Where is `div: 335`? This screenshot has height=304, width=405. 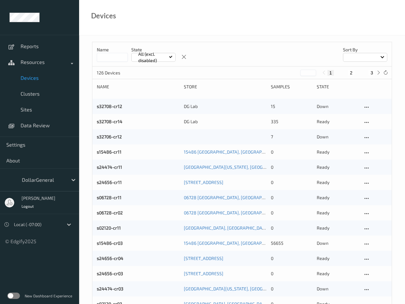
div: 335 is located at coordinates (291, 121).